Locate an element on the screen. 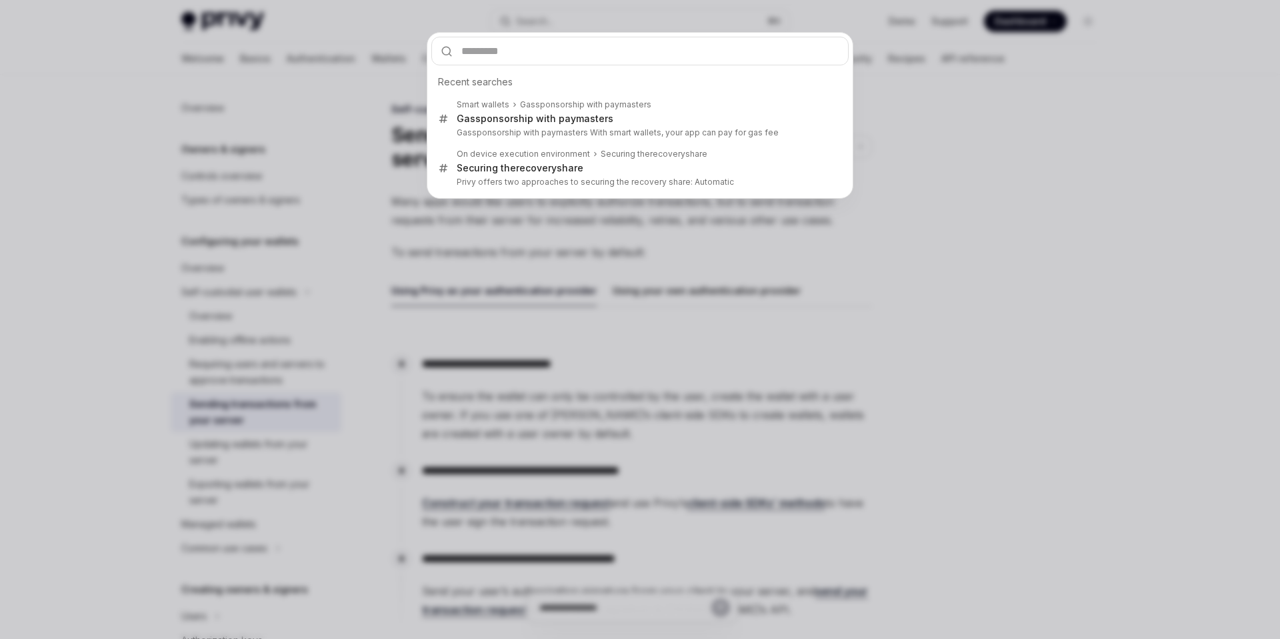 This screenshot has width=1280, height=639. p: sponsorship with paymasters With smart wallets, your app can pay for gas fee is located at coordinates (639, 133).